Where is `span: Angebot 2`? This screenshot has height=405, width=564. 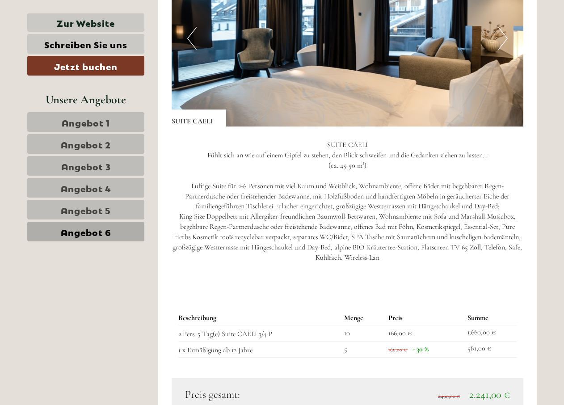 span: Angebot 2 is located at coordinates (86, 144).